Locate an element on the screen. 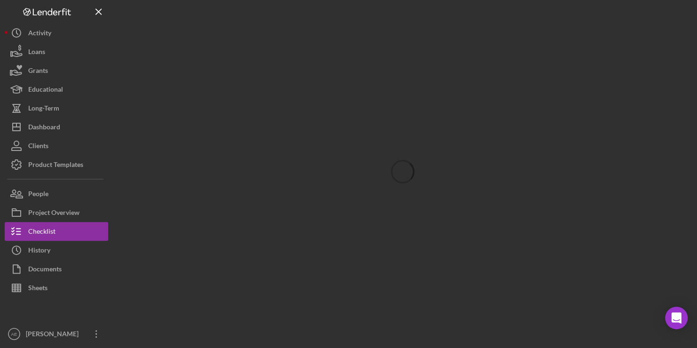 Image resolution: width=697 pixels, height=348 pixels. div: Educational is located at coordinates (46, 90).